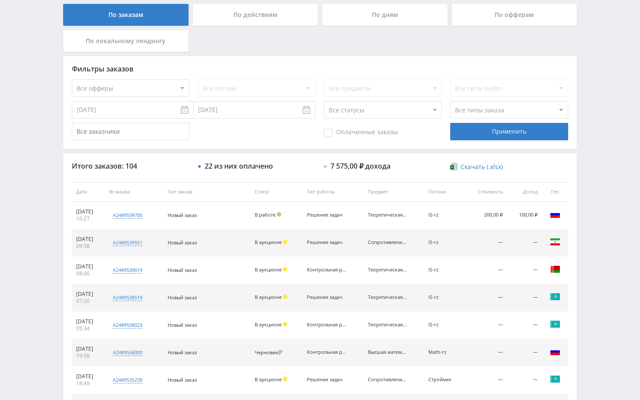  Describe the element at coordinates (444, 192) in the screenshot. I see `th: Потоки` at that location.